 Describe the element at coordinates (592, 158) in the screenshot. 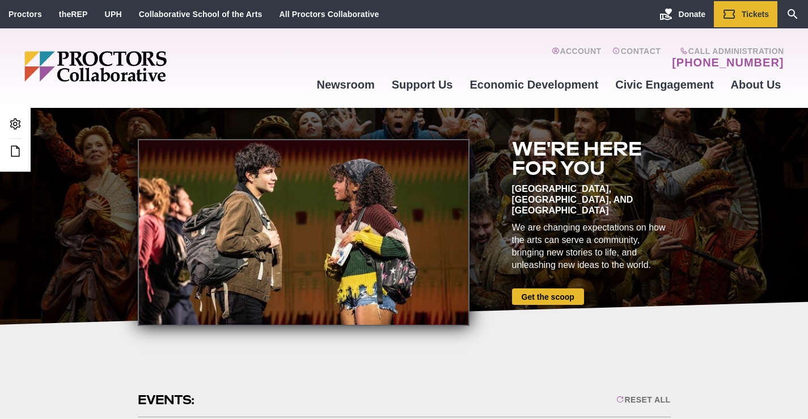

I see `h2: We're here for you` at that location.